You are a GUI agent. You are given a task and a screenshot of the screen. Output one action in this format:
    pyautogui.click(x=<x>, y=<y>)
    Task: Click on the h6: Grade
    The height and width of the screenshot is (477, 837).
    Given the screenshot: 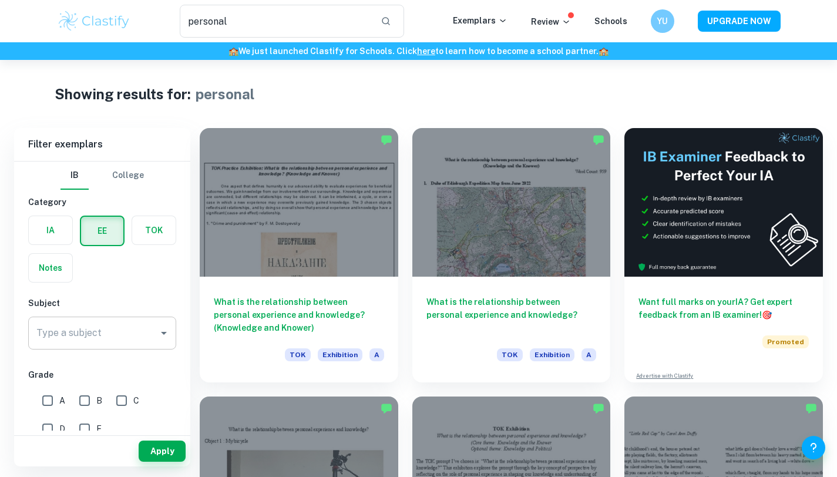 What is the action you would take?
    pyautogui.click(x=102, y=375)
    